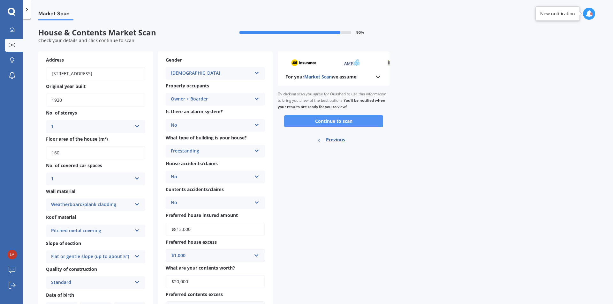 This screenshot has height=304, width=613. Describe the element at coordinates (211, 99) in the screenshot. I see `div: Owner + Boarder` at that location.